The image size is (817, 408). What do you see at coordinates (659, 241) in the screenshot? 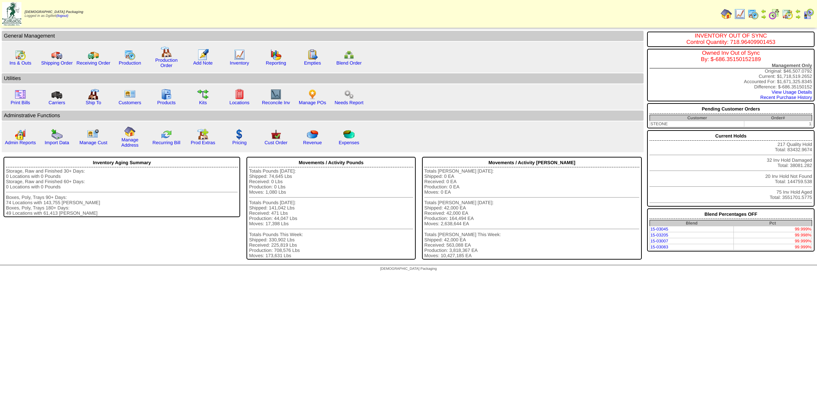
I see `a: 15-03007` at bounding box center [659, 241].